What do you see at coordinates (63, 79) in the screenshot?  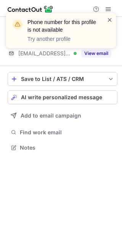 I see `button: save-profile-one-click` at bounding box center [63, 79].